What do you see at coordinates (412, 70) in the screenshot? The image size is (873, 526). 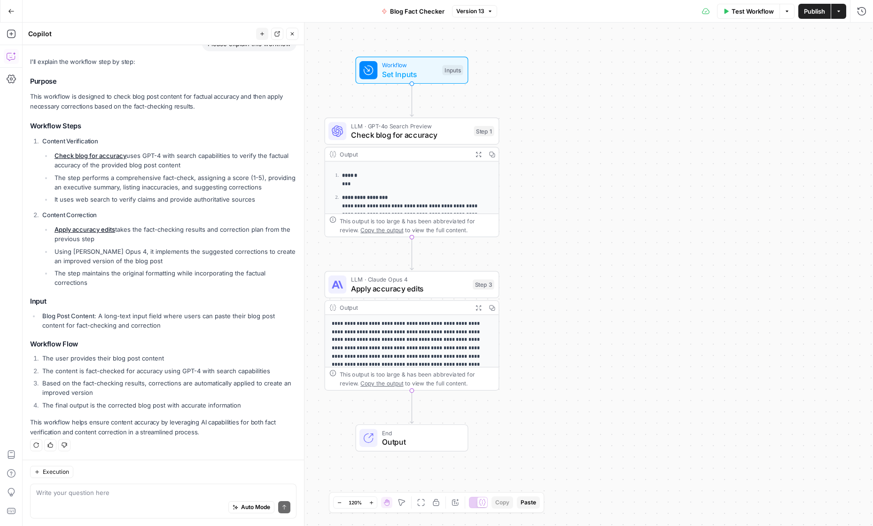 I see `div: WorkflowSet InputsInputs` at bounding box center [412, 70].